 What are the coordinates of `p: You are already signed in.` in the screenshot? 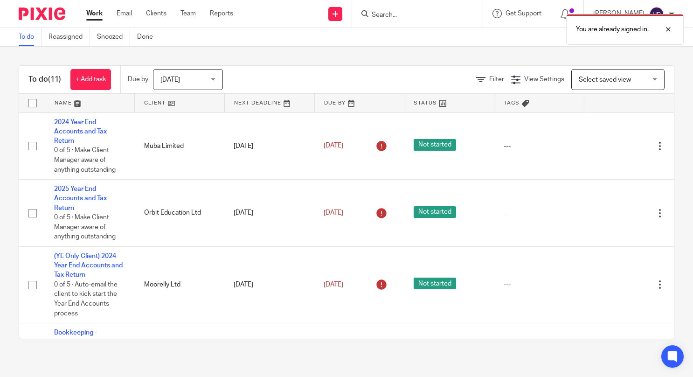 It's located at (612, 29).